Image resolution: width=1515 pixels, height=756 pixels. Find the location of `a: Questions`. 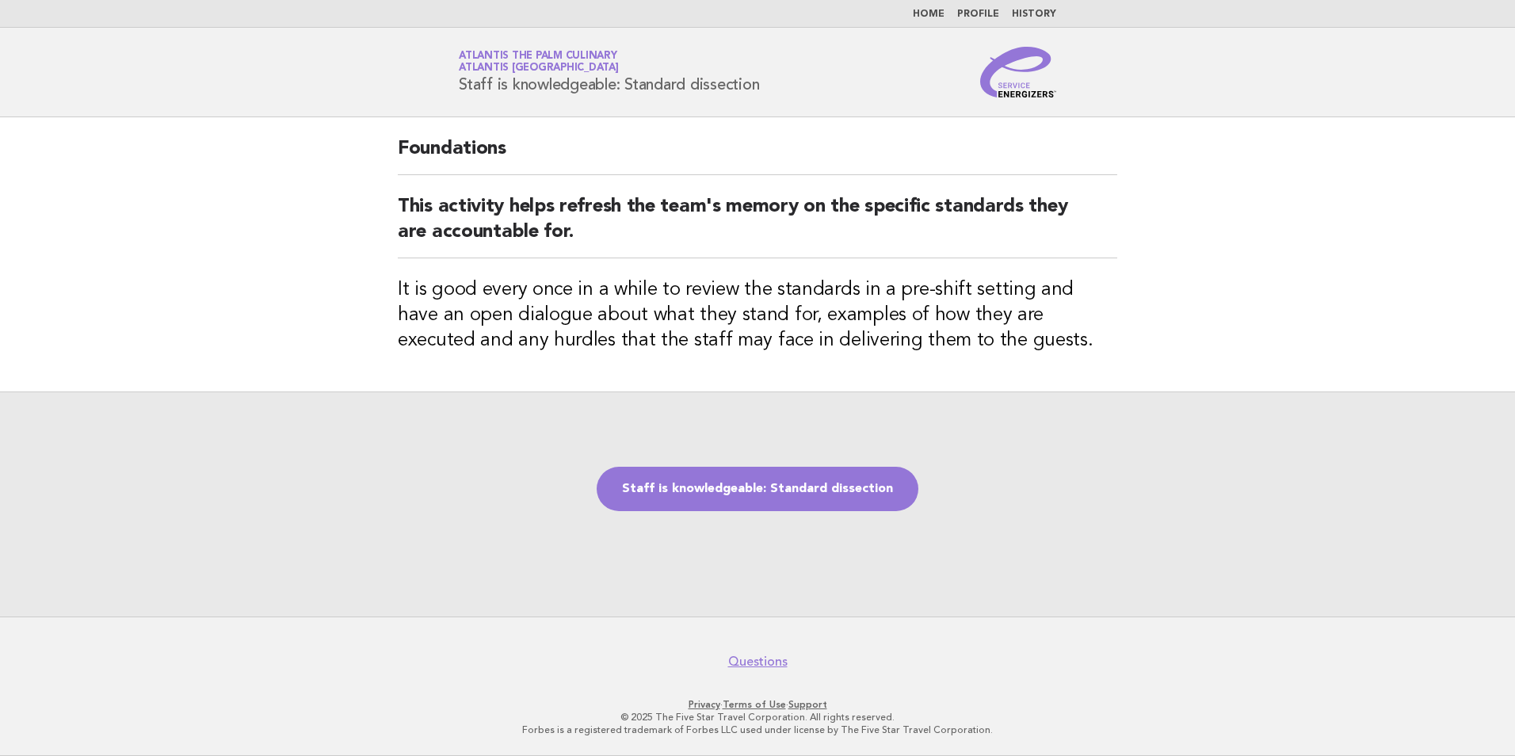

a: Questions is located at coordinates (758, 662).